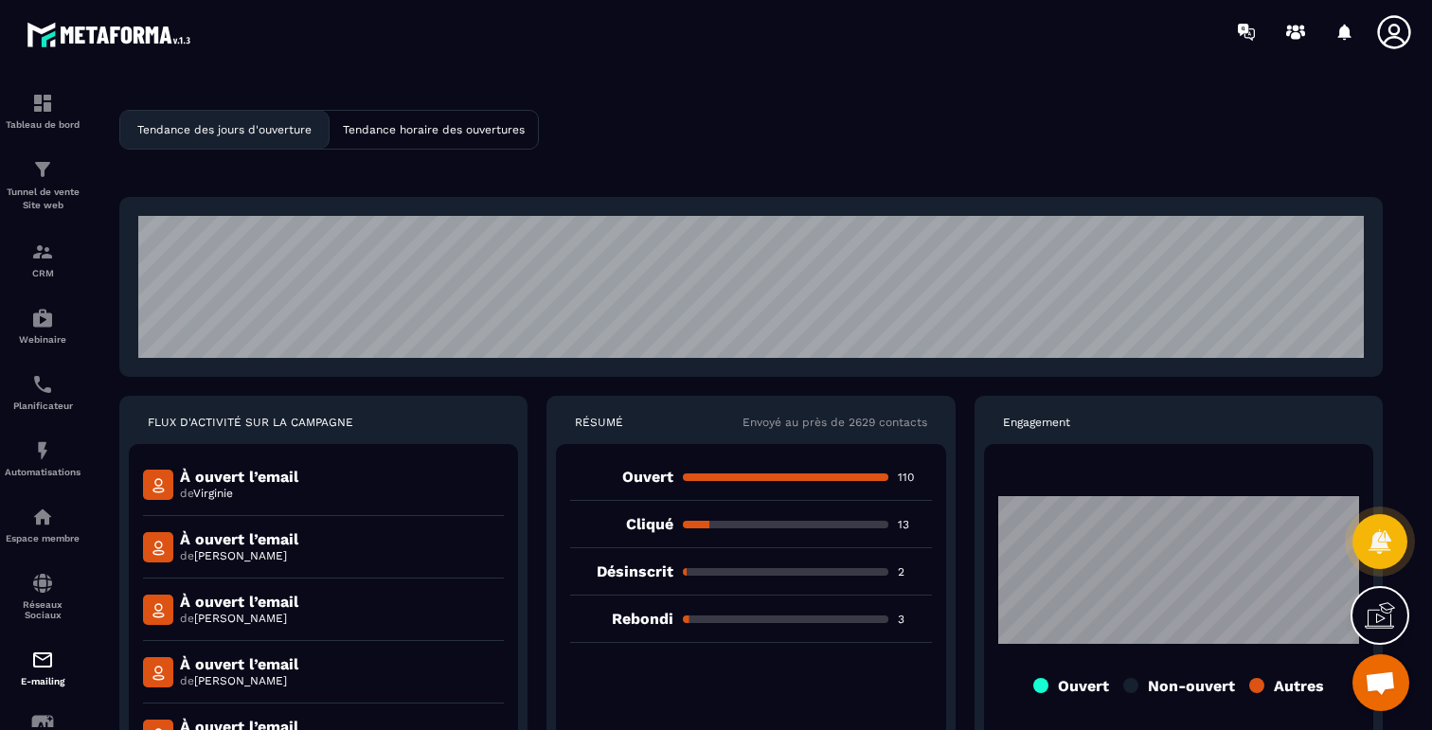 The width and height of the screenshot is (1432, 730). What do you see at coordinates (43, 111) in the screenshot?
I see `a: formationformationTableau de bord` at bounding box center [43, 111].